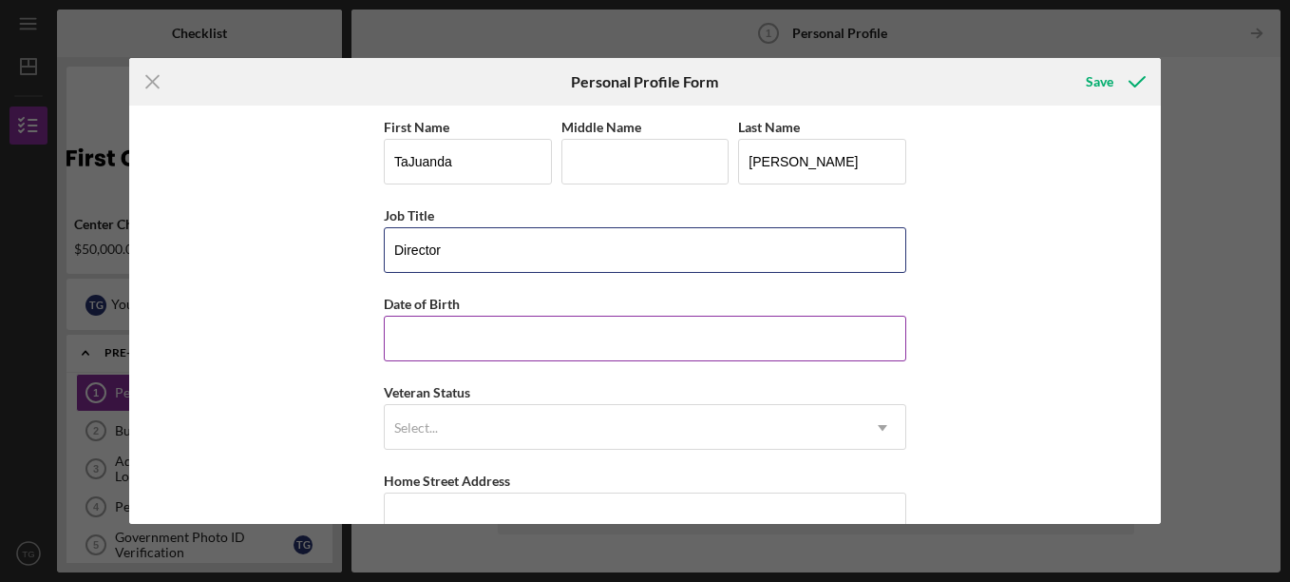 The image size is (1290, 582). What do you see at coordinates (422, 303) in the screenshot?
I see `label: Date of Birth` at bounding box center [422, 303].